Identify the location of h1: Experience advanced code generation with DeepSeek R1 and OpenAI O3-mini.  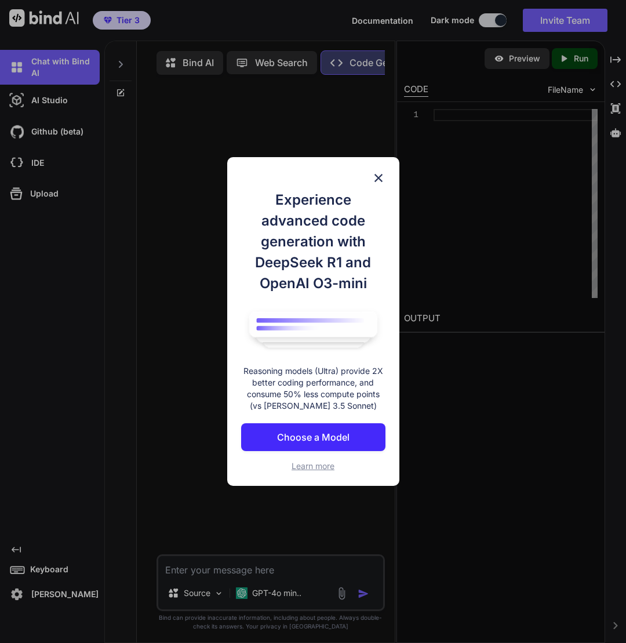
(313, 242).